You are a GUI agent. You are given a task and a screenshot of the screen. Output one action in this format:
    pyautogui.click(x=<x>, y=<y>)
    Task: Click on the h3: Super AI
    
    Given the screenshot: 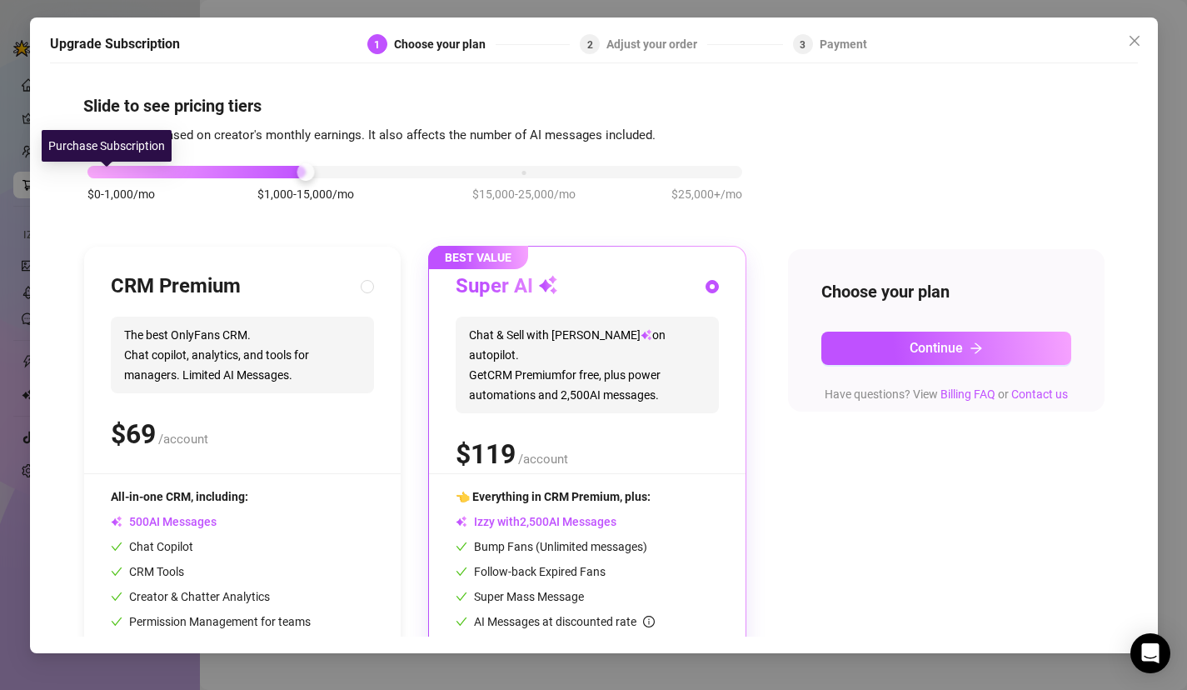 What is the action you would take?
    pyautogui.click(x=506, y=287)
    